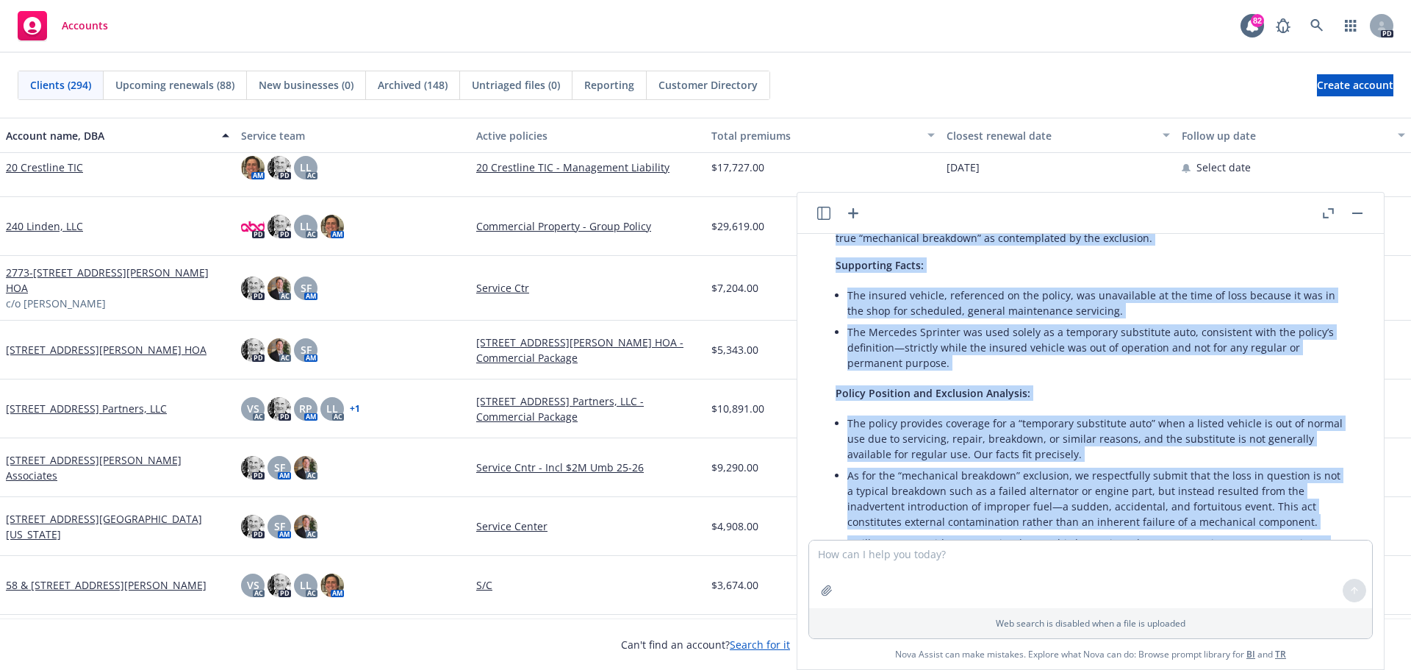 Image resolution: width=1411 pixels, height=670 pixels. What do you see at coordinates (588, 525) in the screenshot?
I see `a: Service Center` at bounding box center [588, 525].